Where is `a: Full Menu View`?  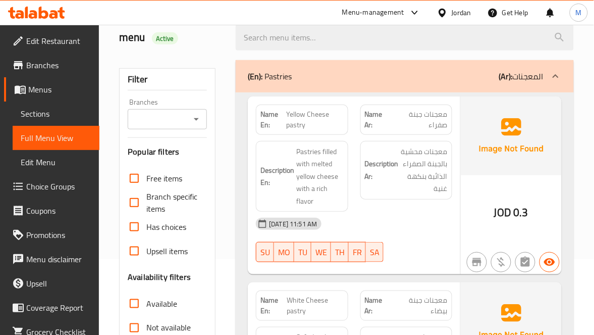
a: Full Menu View is located at coordinates (56, 138).